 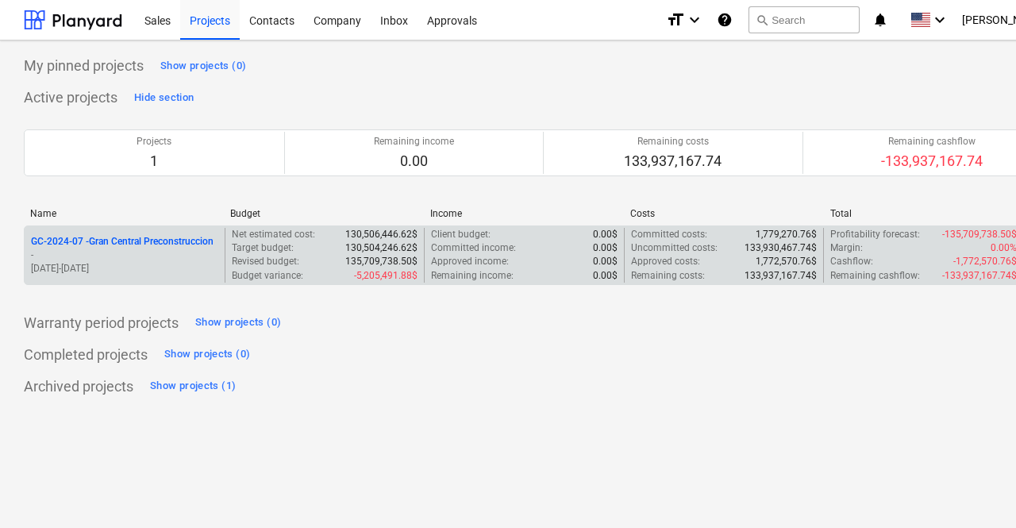 What do you see at coordinates (932, 141) in the screenshot?
I see `p: Remaining cashflow` at bounding box center [932, 141].